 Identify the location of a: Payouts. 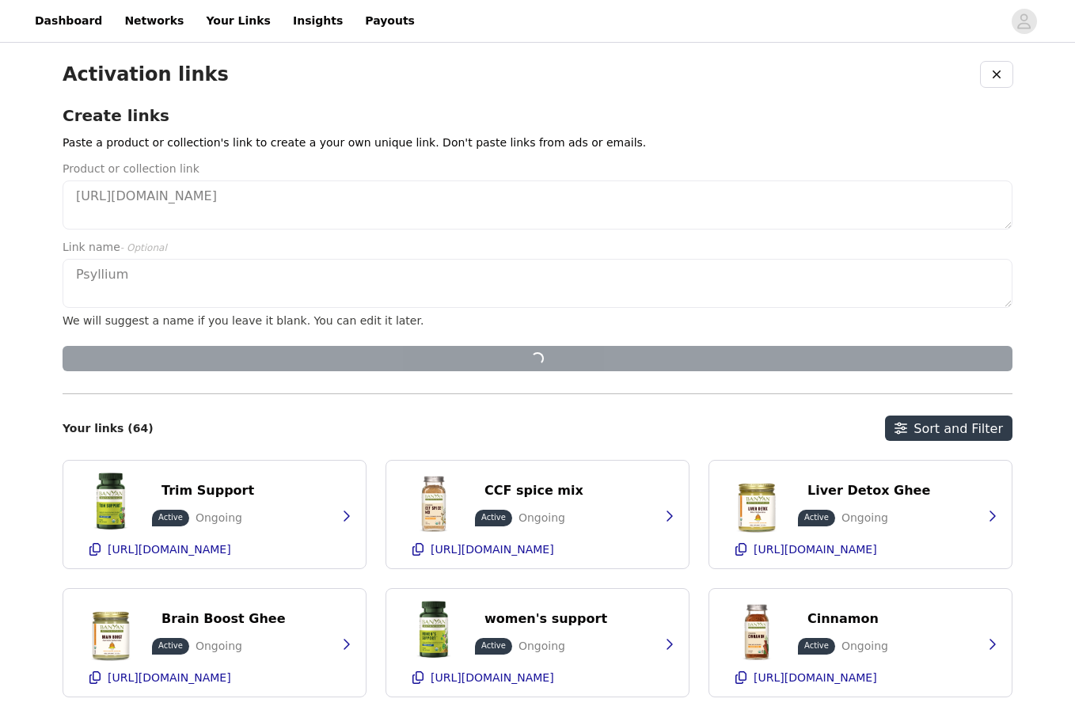
(389, 21).